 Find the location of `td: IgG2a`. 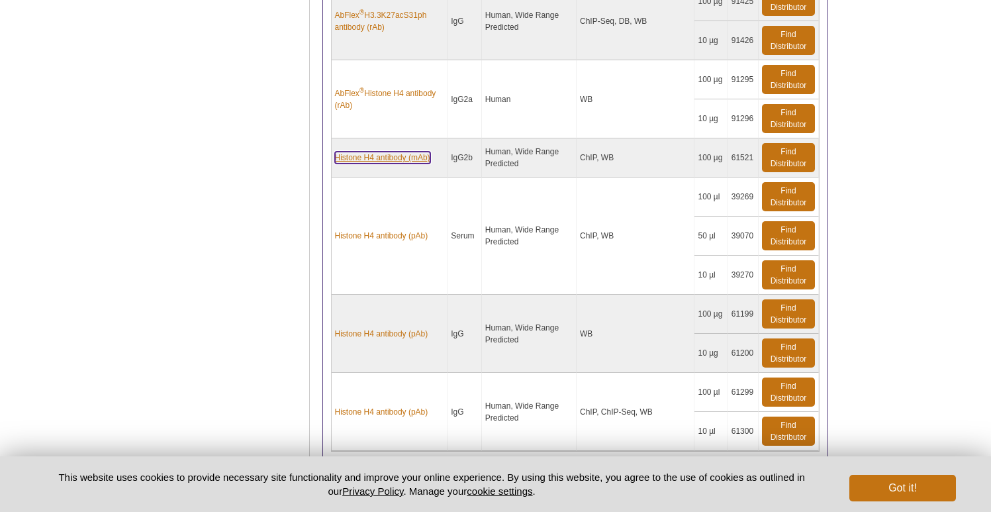

td: IgG2a is located at coordinates (465, 99).